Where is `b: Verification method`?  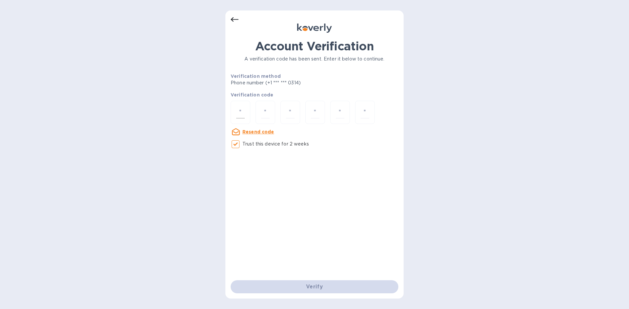
b: Verification method is located at coordinates (255, 76).